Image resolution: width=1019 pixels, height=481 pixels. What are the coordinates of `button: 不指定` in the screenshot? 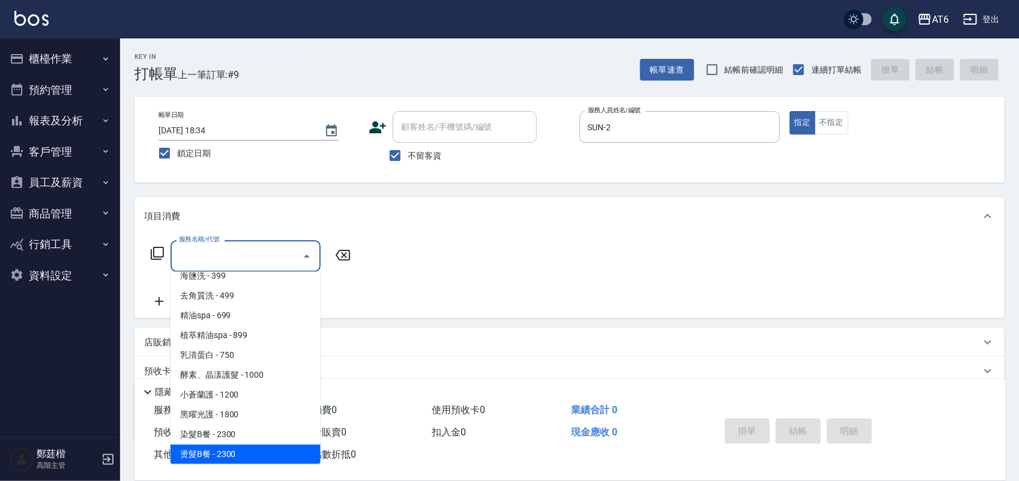 It's located at (831, 122).